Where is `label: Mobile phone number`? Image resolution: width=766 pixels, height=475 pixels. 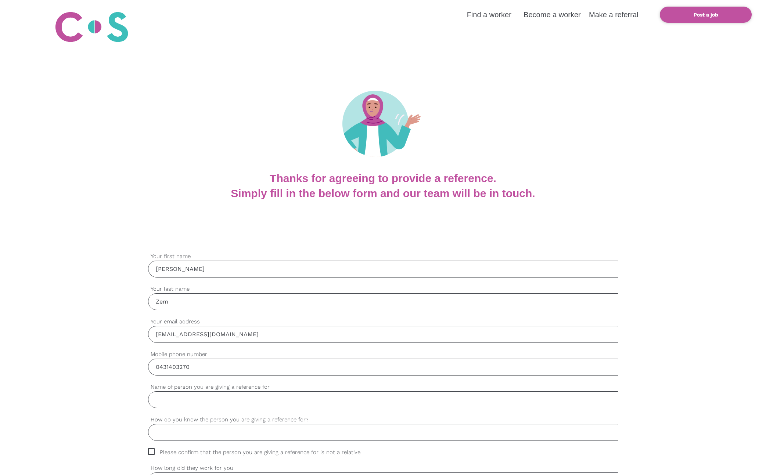 label: Mobile phone number is located at coordinates (383, 354).